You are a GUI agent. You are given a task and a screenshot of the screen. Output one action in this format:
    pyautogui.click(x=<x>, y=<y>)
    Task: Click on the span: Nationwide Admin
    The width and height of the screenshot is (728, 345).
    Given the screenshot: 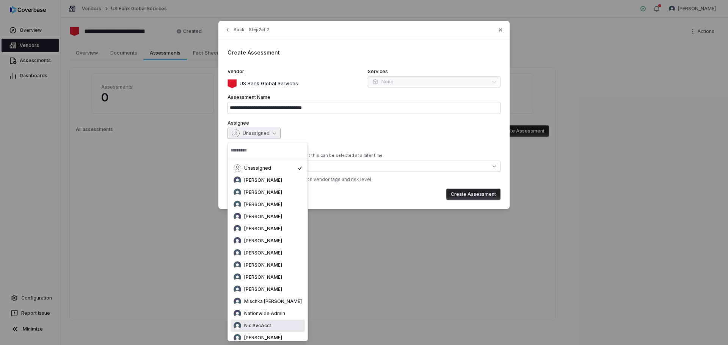 What is the action you would take?
    pyautogui.click(x=265, y=314)
    